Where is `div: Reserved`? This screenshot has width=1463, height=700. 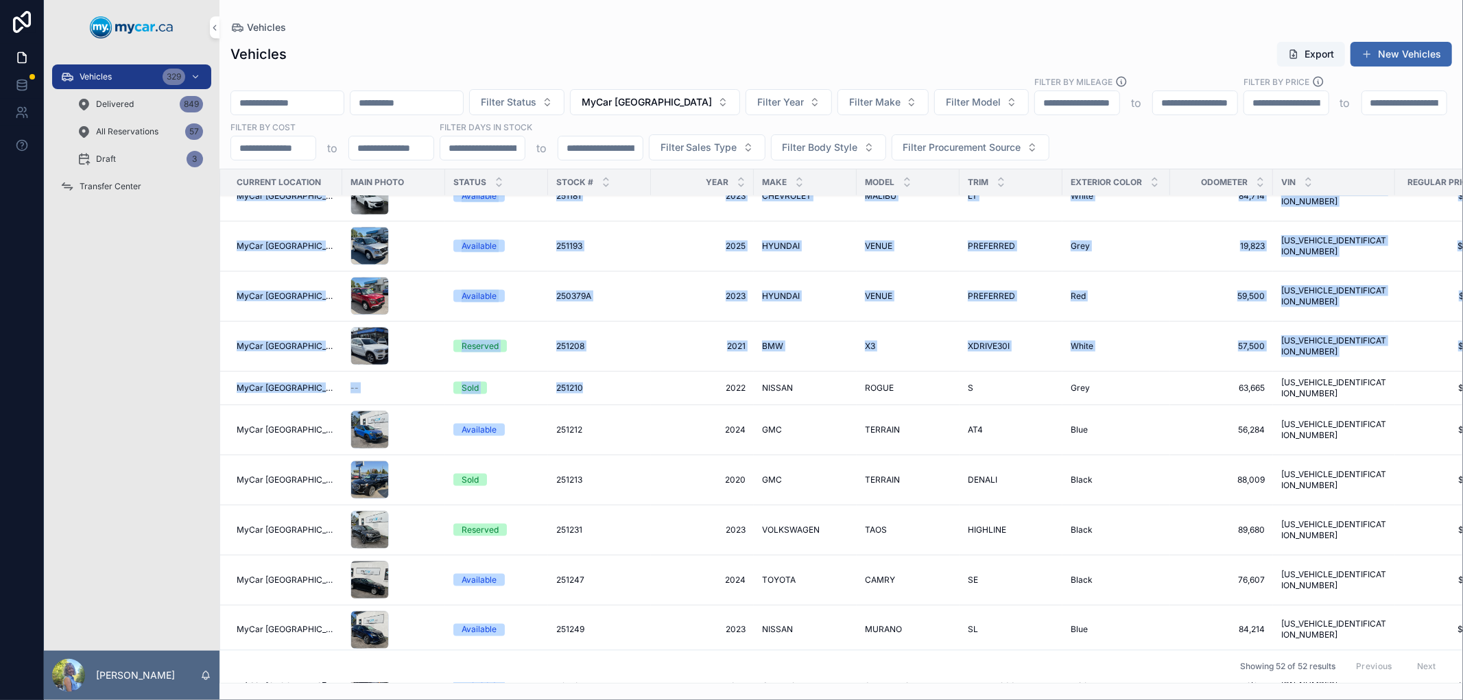 div: Reserved is located at coordinates (480, 530).